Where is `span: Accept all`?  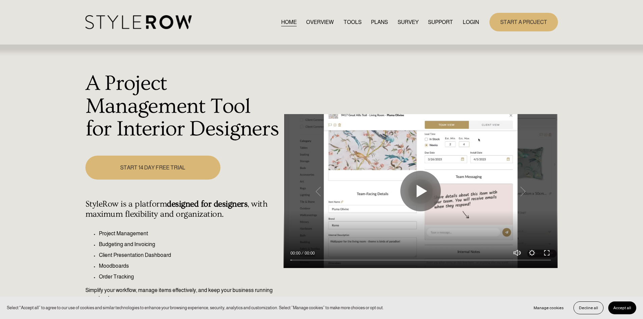 span: Accept all is located at coordinates (622, 308).